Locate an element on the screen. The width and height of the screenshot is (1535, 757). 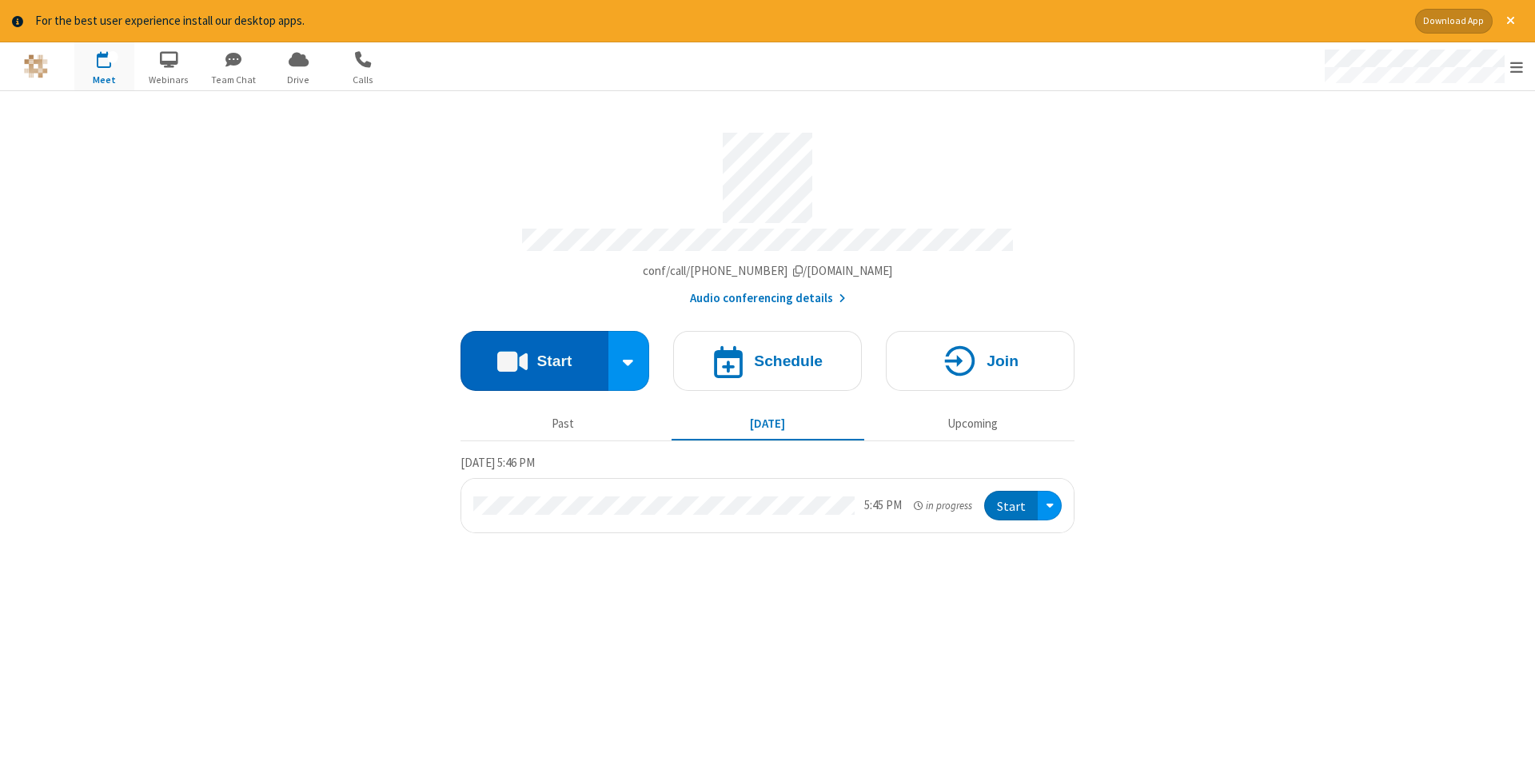
span: Calls is located at coordinates (363, 80).